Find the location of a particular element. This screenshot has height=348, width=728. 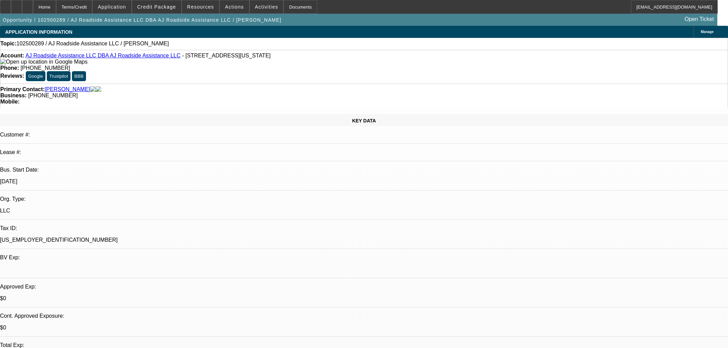

img: linkedin-icon.png is located at coordinates (98, 89).